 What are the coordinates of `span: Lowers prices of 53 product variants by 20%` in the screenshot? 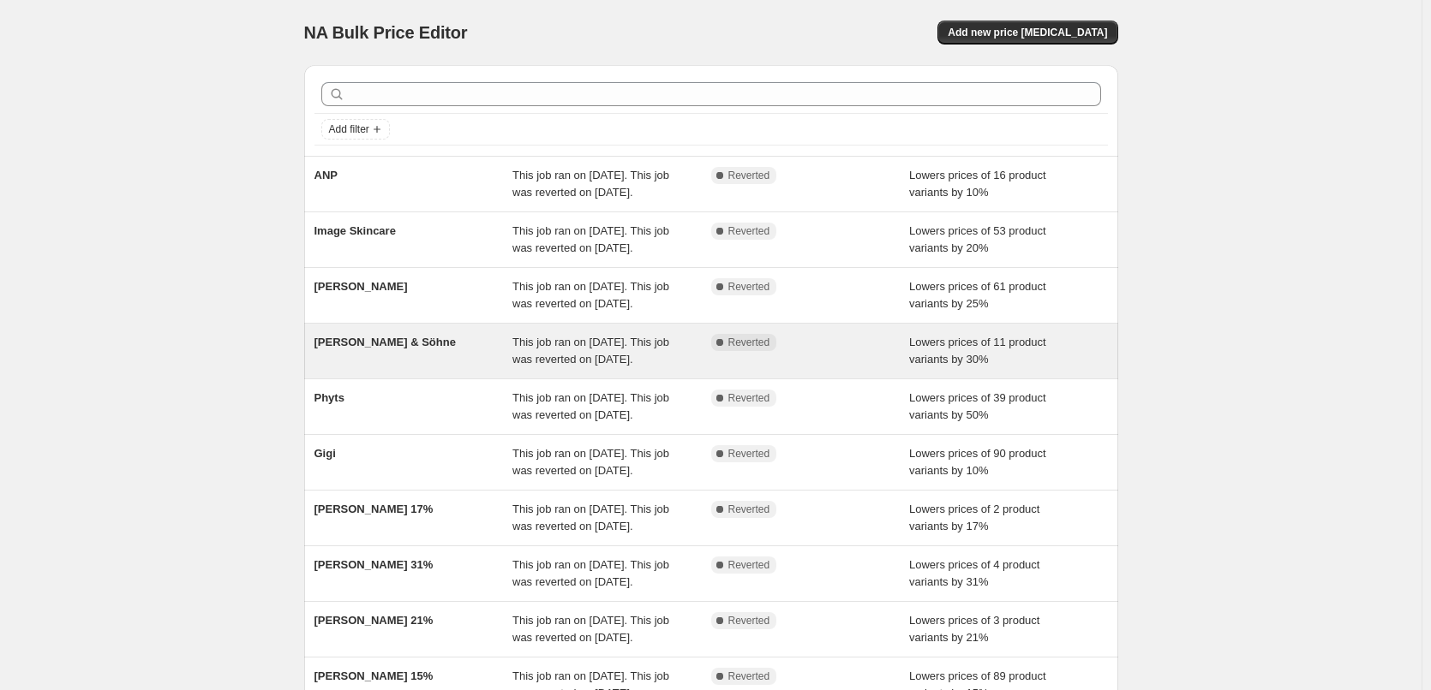 It's located at (977, 239).